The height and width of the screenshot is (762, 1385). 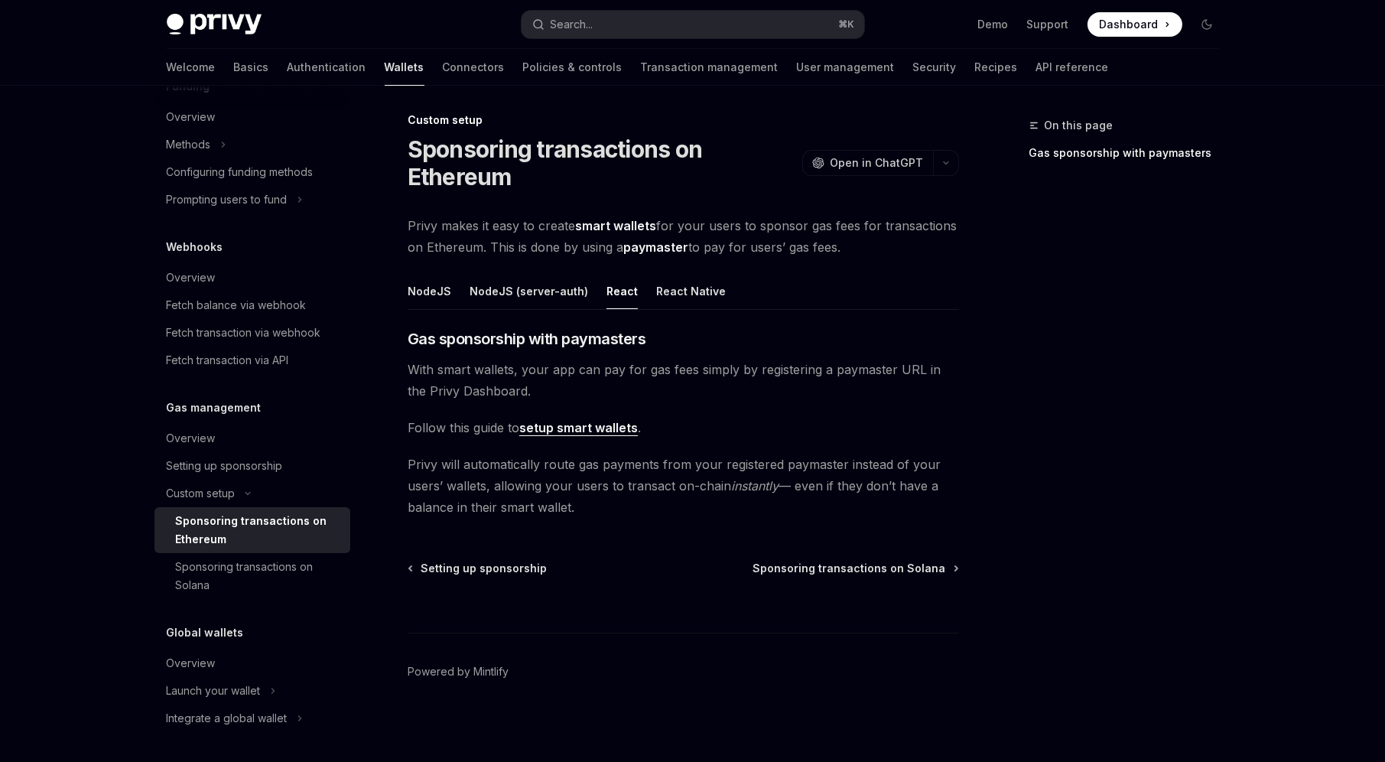 I want to click on img: dark logo, so click(x=214, y=24).